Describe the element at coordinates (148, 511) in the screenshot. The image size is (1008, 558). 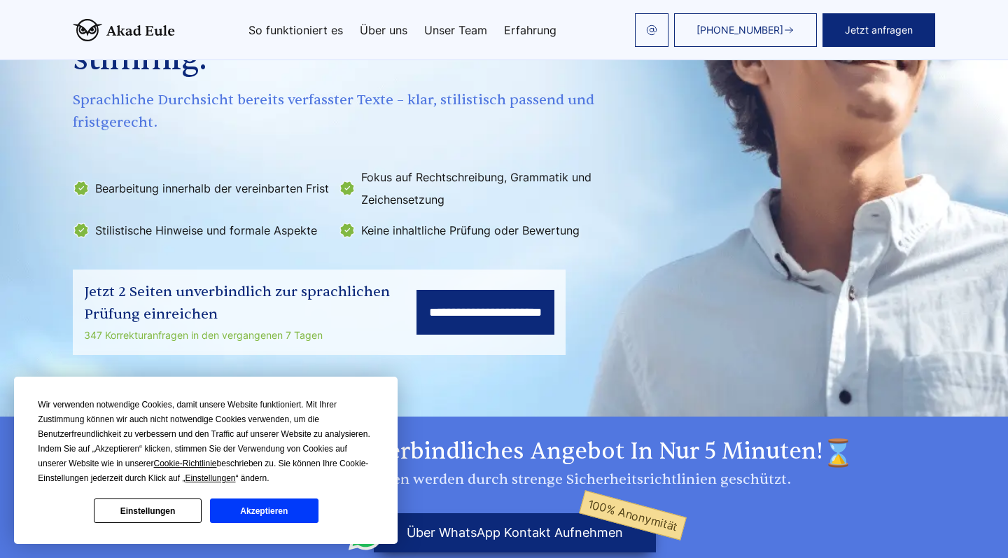
I see `button: Einstellungen` at that location.